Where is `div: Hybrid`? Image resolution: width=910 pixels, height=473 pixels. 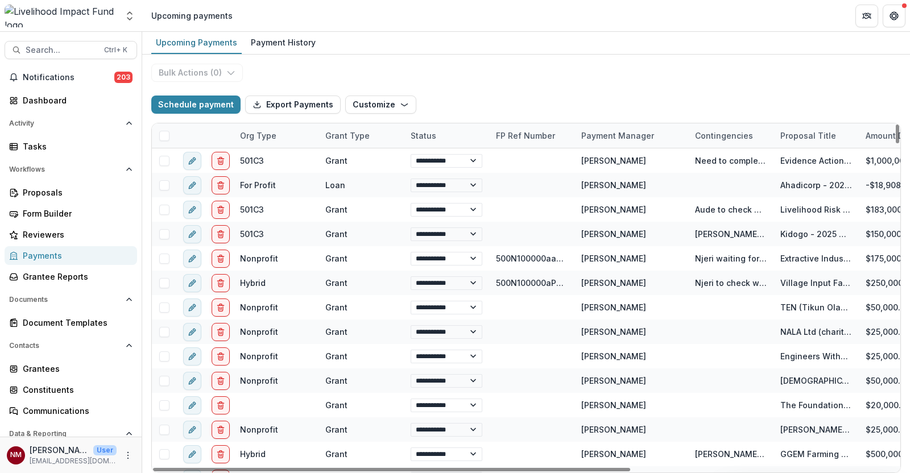 div: Hybrid is located at coordinates (252, 283).